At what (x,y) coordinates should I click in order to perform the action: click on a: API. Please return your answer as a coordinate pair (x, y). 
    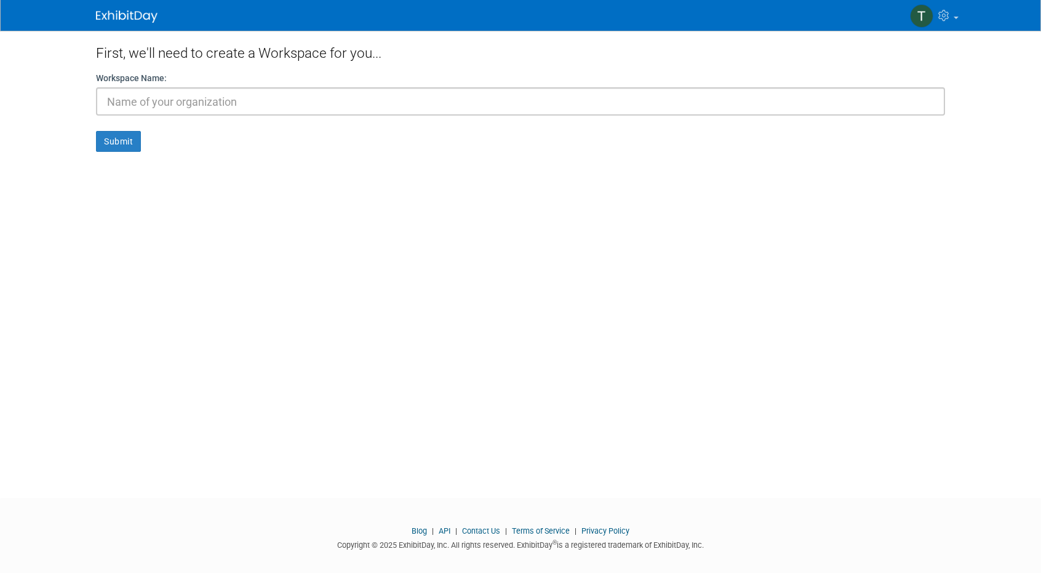
    Looking at the image, I should click on (444, 531).